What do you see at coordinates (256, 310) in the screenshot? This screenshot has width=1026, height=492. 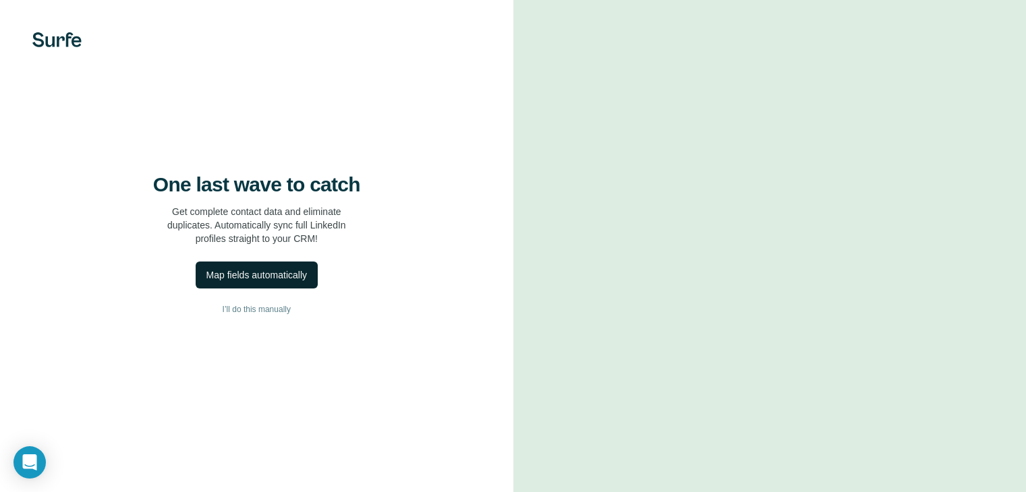 I see `button: I’ll do this manually` at bounding box center [256, 310].